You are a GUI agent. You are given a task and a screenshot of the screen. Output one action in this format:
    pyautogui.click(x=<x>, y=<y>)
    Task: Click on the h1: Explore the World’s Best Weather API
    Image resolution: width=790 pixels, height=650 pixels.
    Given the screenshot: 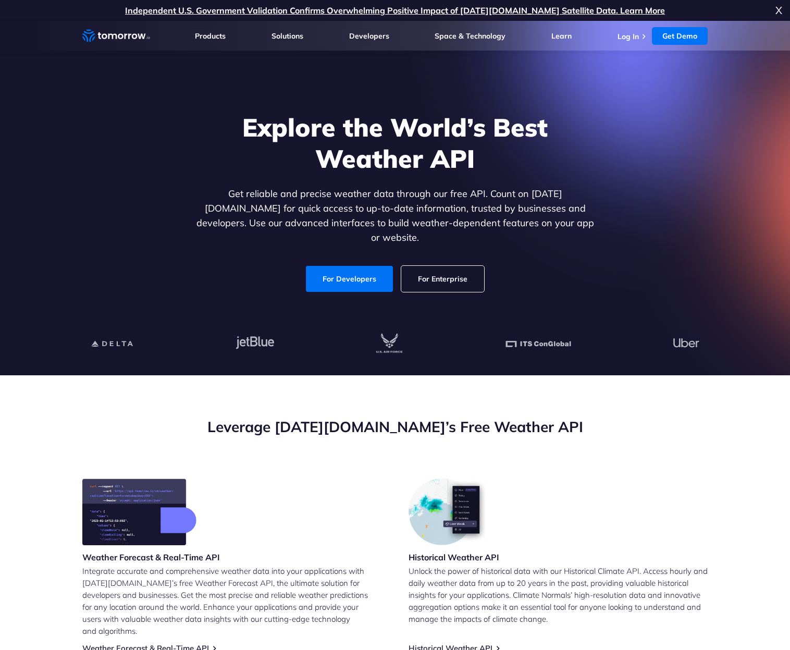 What is the action you would take?
    pyautogui.click(x=395, y=143)
    